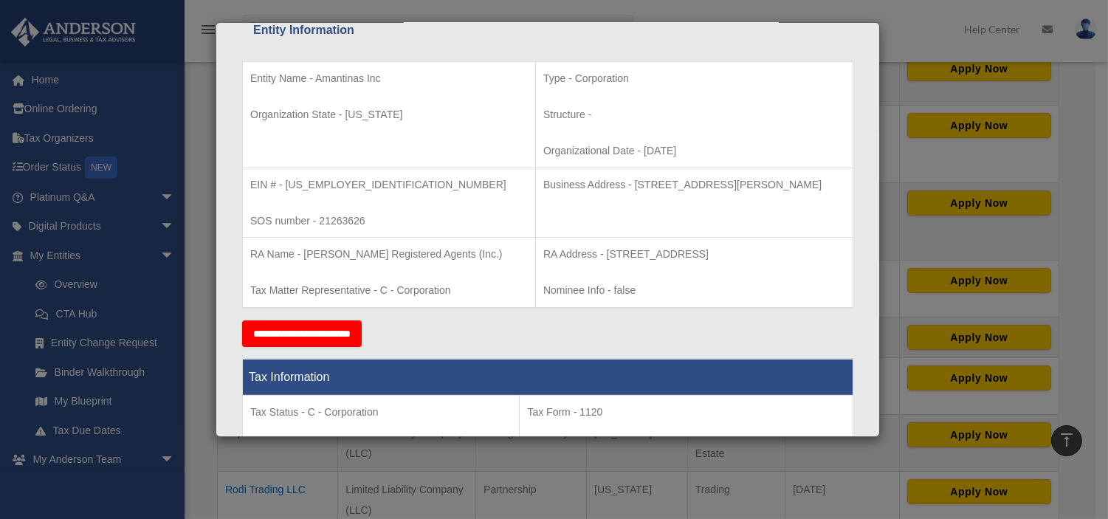  What do you see at coordinates (548, 30) in the screenshot?
I see `div: Entity Information` at bounding box center [548, 30].